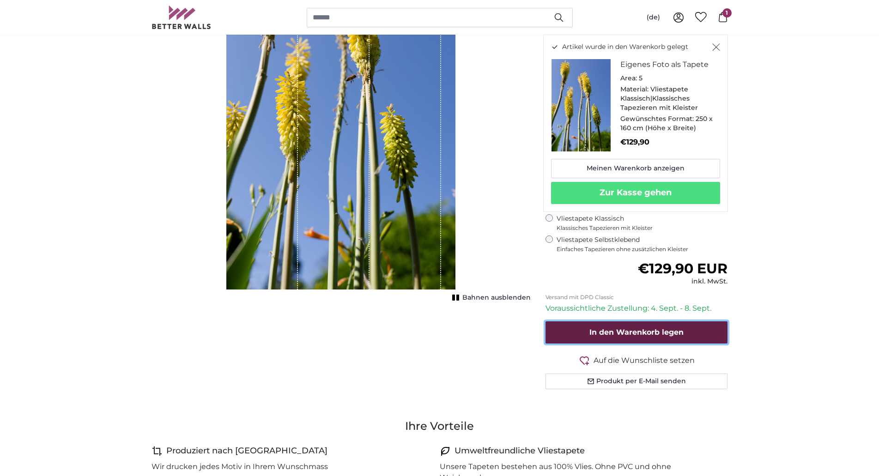  I want to click on div: inkl. MwSt., so click(683, 282).